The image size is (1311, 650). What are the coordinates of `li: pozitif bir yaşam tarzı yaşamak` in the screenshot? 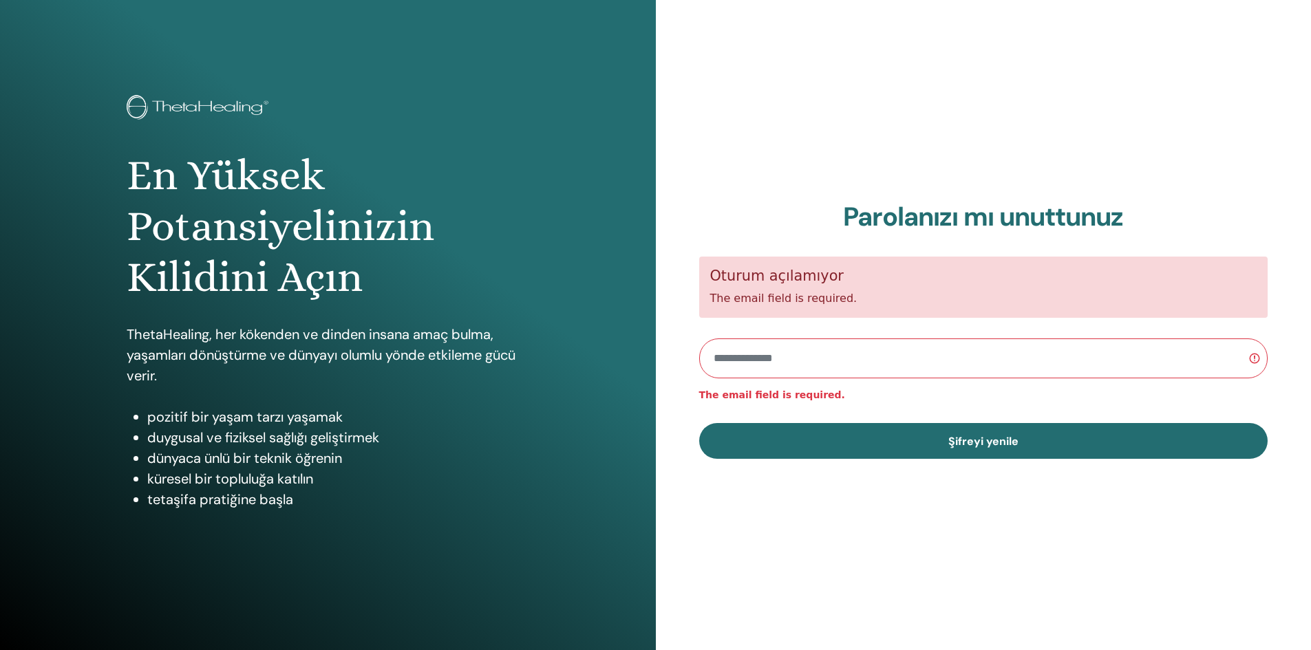 It's located at (338, 417).